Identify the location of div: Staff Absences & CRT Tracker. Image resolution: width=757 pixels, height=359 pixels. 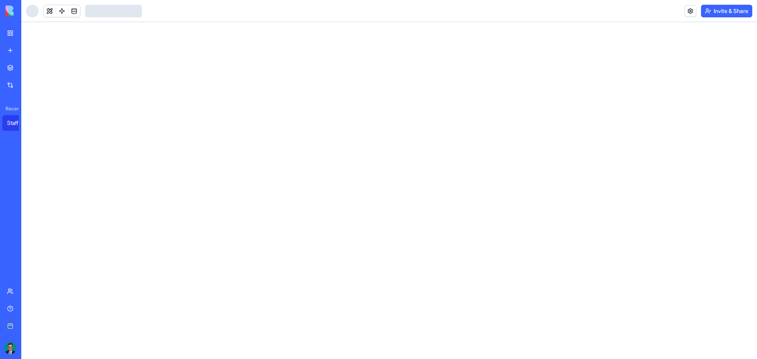
(18, 123).